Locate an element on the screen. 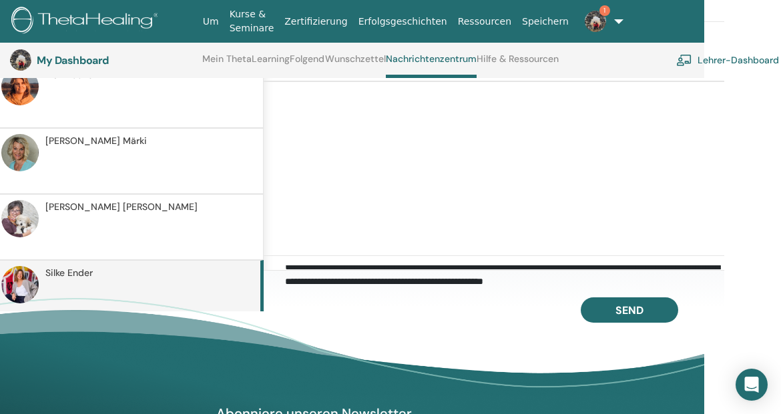 Image resolution: width=781 pixels, height=414 pixels. a: Folgend is located at coordinates (307, 64).